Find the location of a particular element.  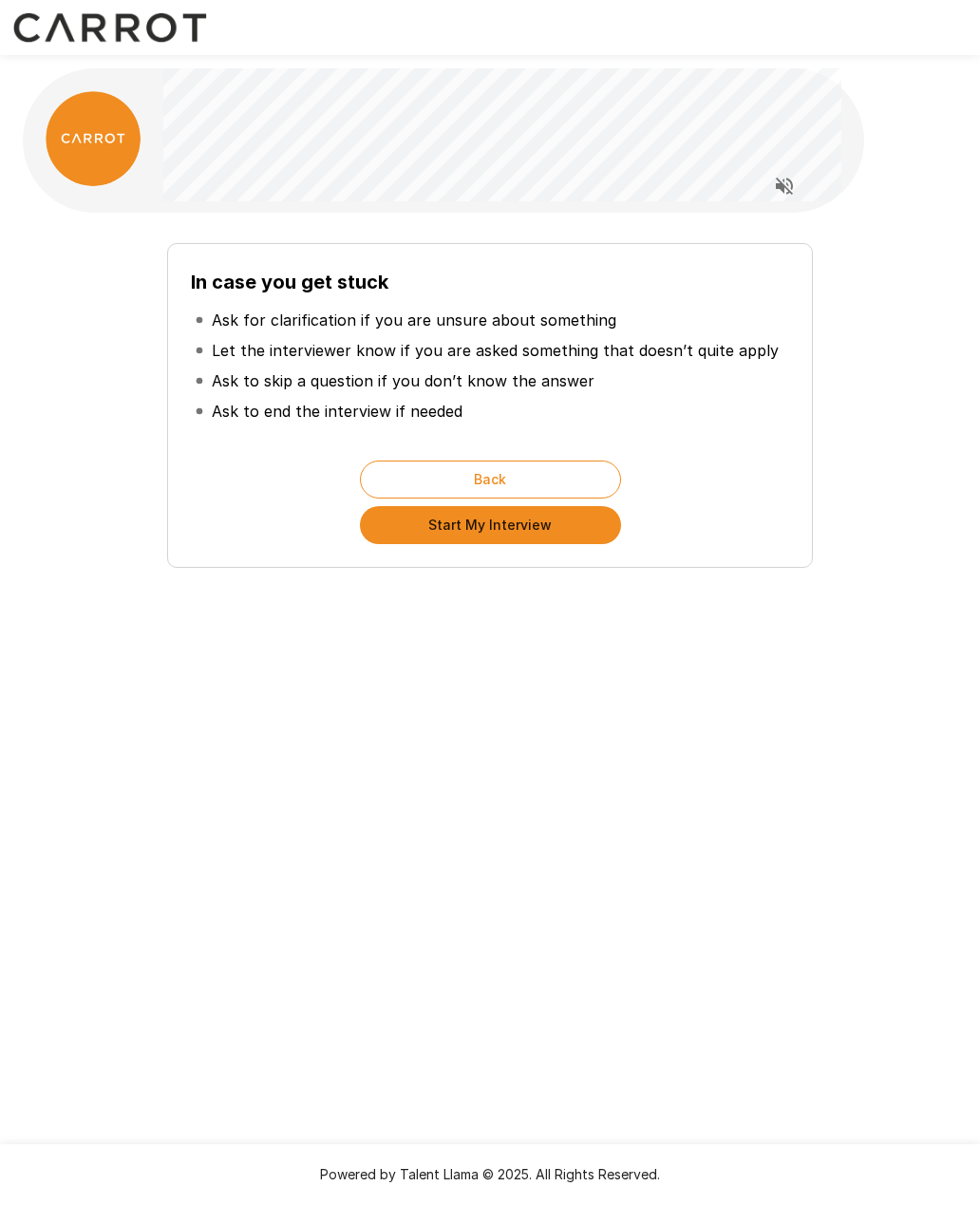

button: Back is located at coordinates (490, 479).